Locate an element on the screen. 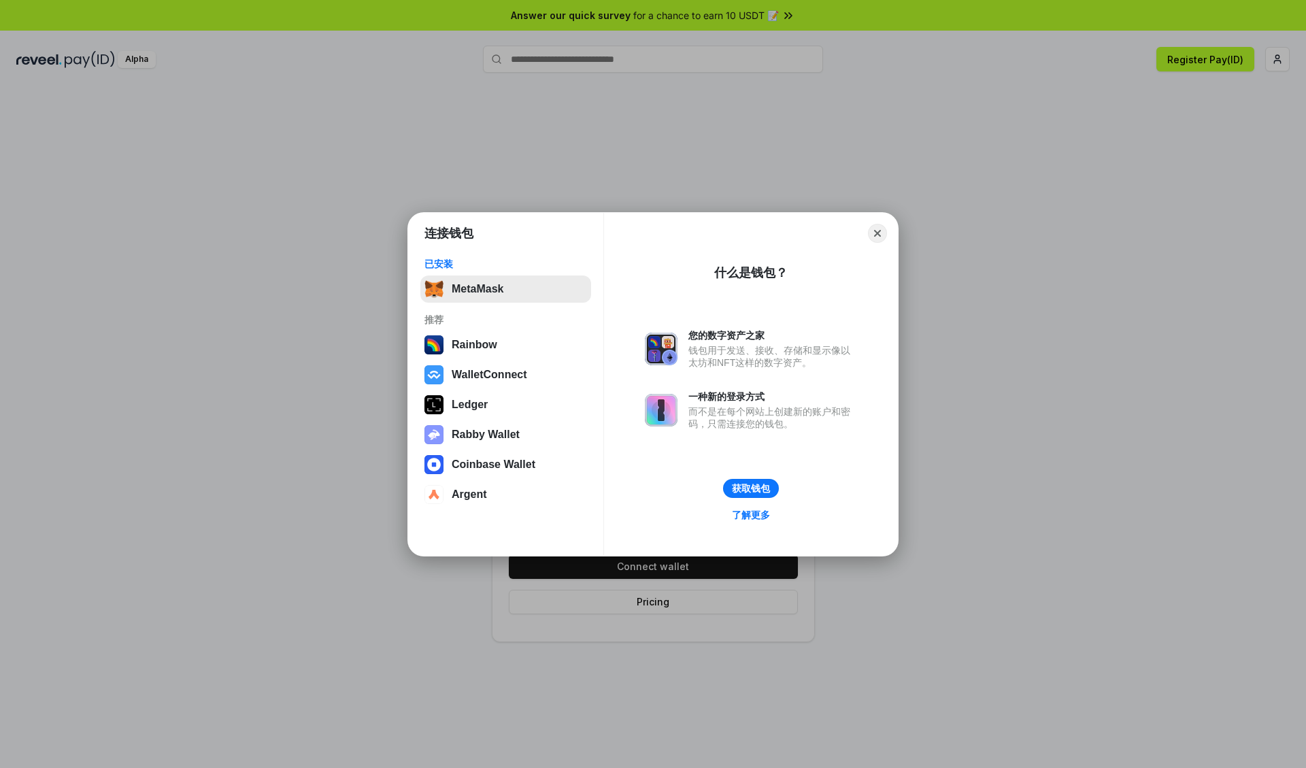 The height and width of the screenshot is (768, 1306). div: 什么是钱包？ is located at coordinates (751, 273).